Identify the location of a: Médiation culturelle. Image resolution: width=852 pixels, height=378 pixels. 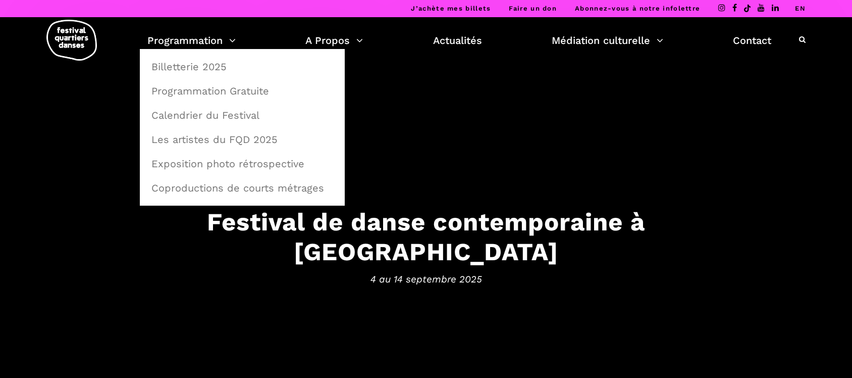
(607, 40).